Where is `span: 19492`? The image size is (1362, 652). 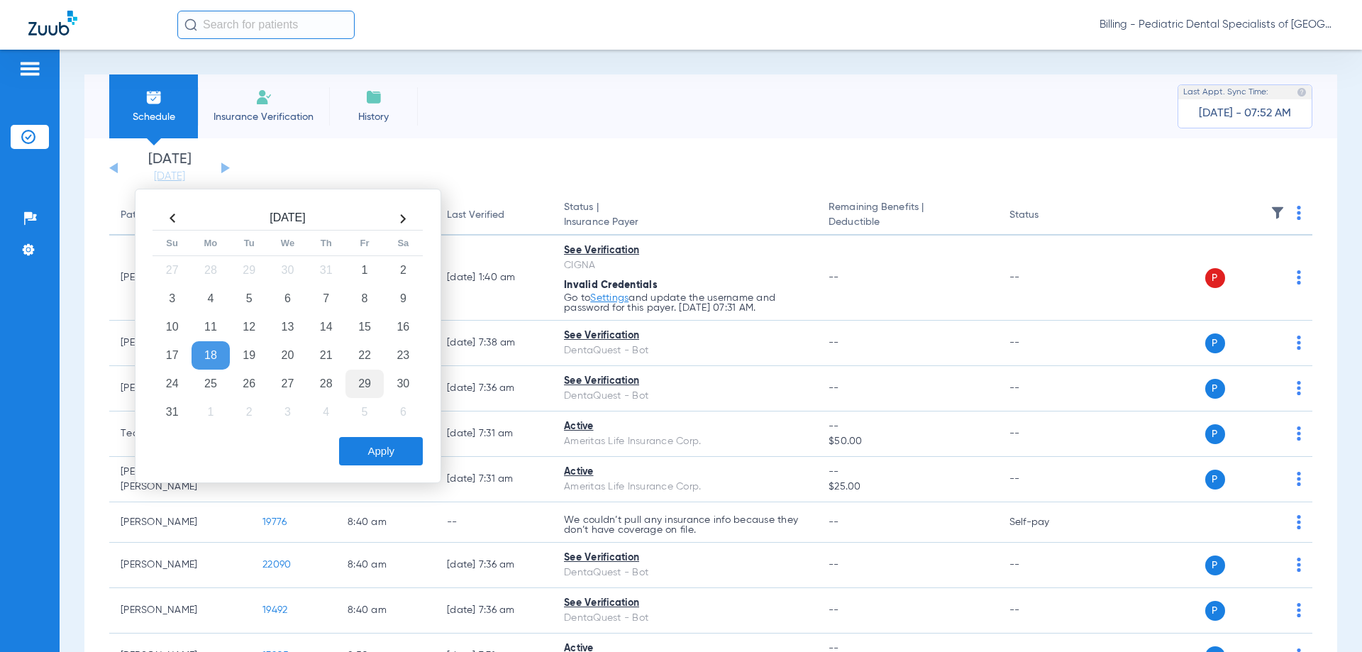 span: 19492 is located at coordinates (274, 610).